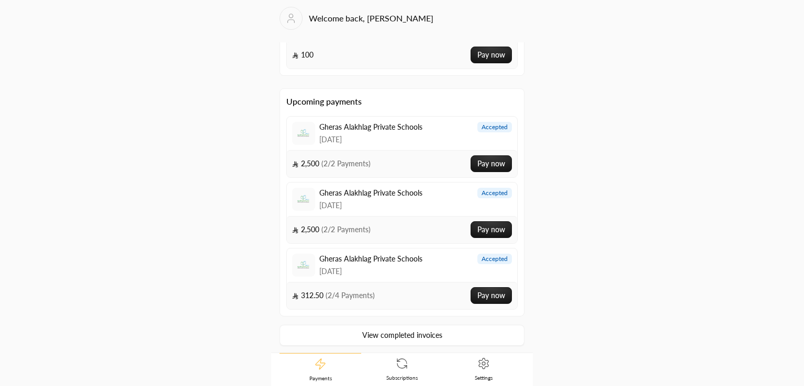 The width and height of the screenshot is (804, 386). I want to click on a: Payments, so click(320, 370).